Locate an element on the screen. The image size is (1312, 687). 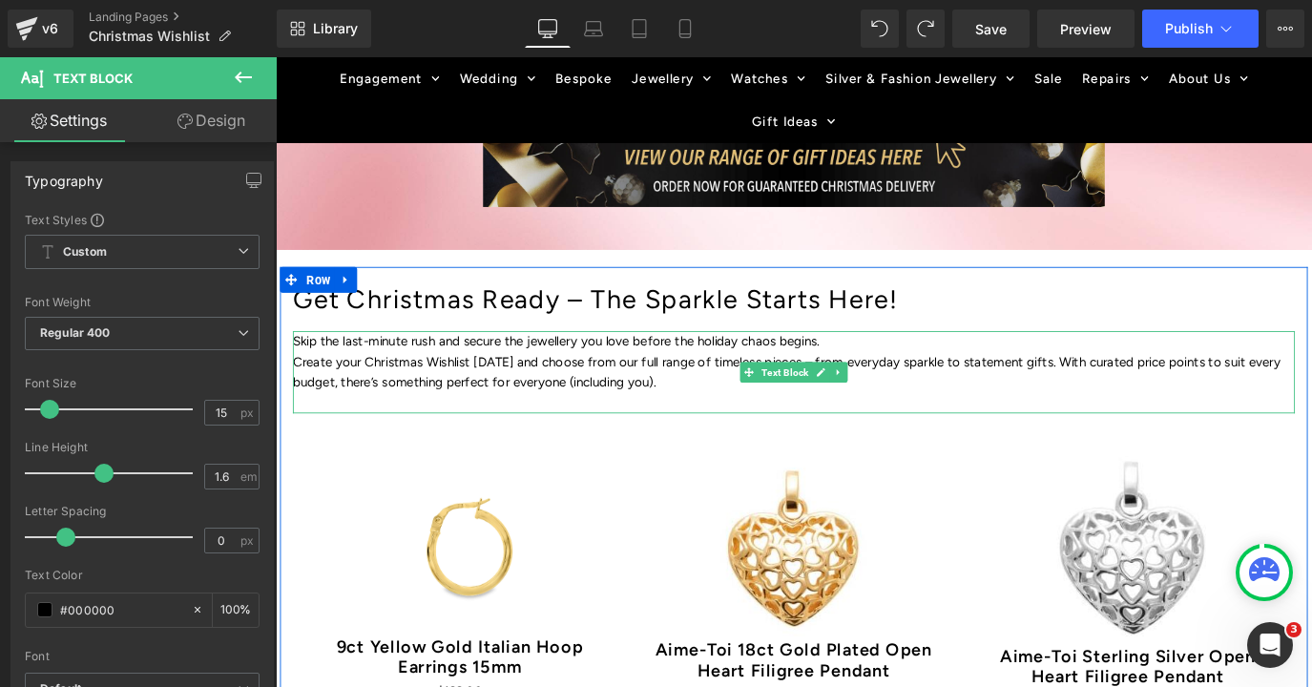
img: Aime-Toi Sterling Silver Open Heart Filigree Pendant is located at coordinates (950, 550).